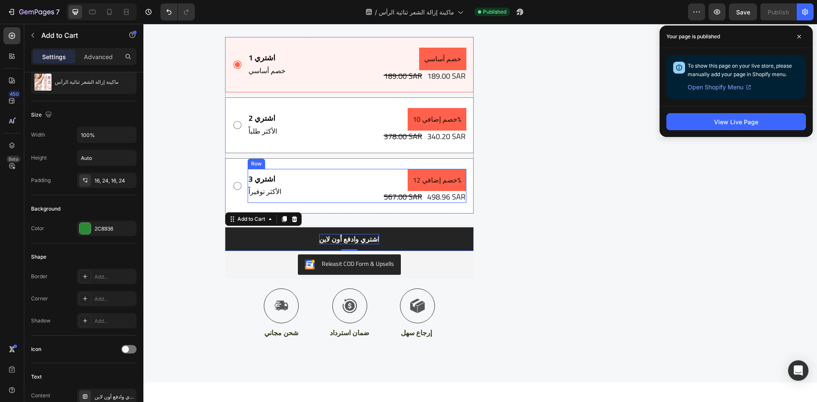 This screenshot has width=817, height=402. What do you see at coordinates (36, 349) in the screenshot?
I see `div: Icon` at bounding box center [36, 349].